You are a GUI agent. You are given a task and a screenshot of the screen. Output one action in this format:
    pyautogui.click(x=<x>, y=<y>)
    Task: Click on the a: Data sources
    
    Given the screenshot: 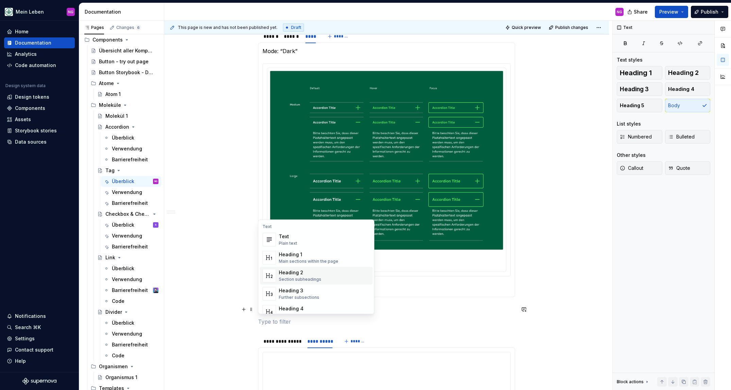 What is the action you would take?
    pyautogui.click(x=39, y=142)
    